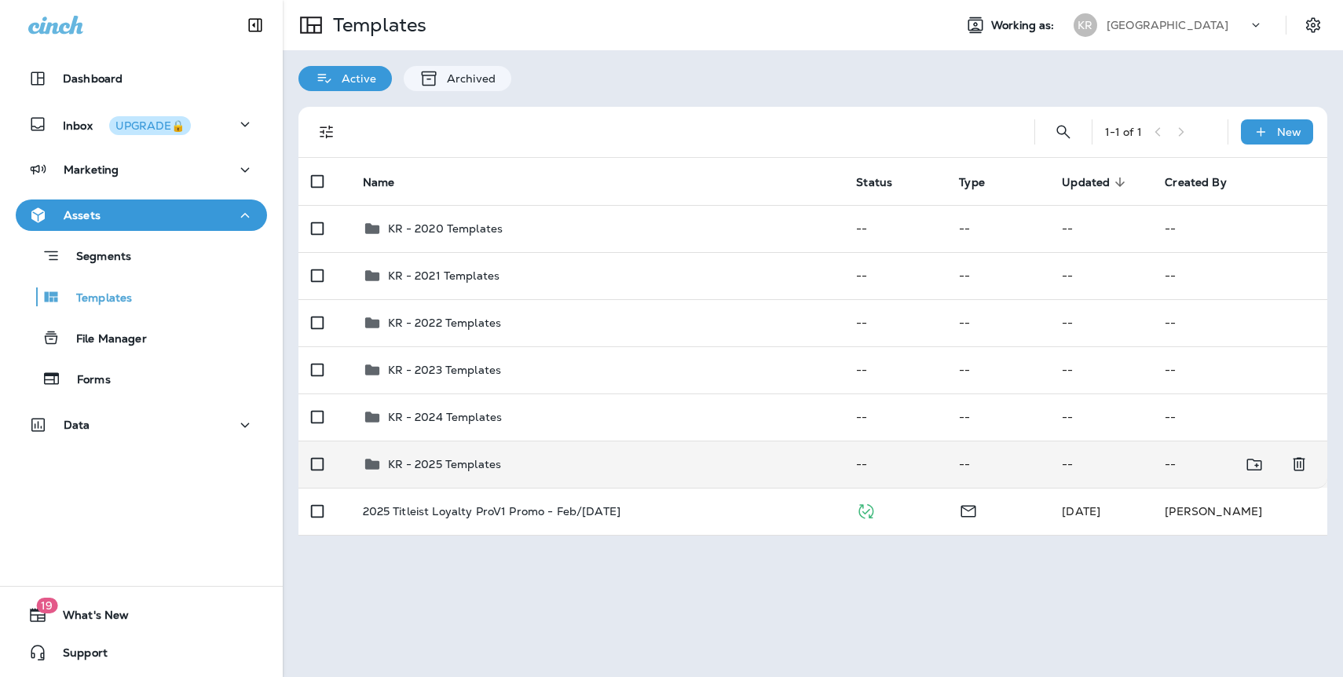 Image resolution: width=1343 pixels, height=677 pixels. I want to click on button: Dashboard, so click(141, 79).